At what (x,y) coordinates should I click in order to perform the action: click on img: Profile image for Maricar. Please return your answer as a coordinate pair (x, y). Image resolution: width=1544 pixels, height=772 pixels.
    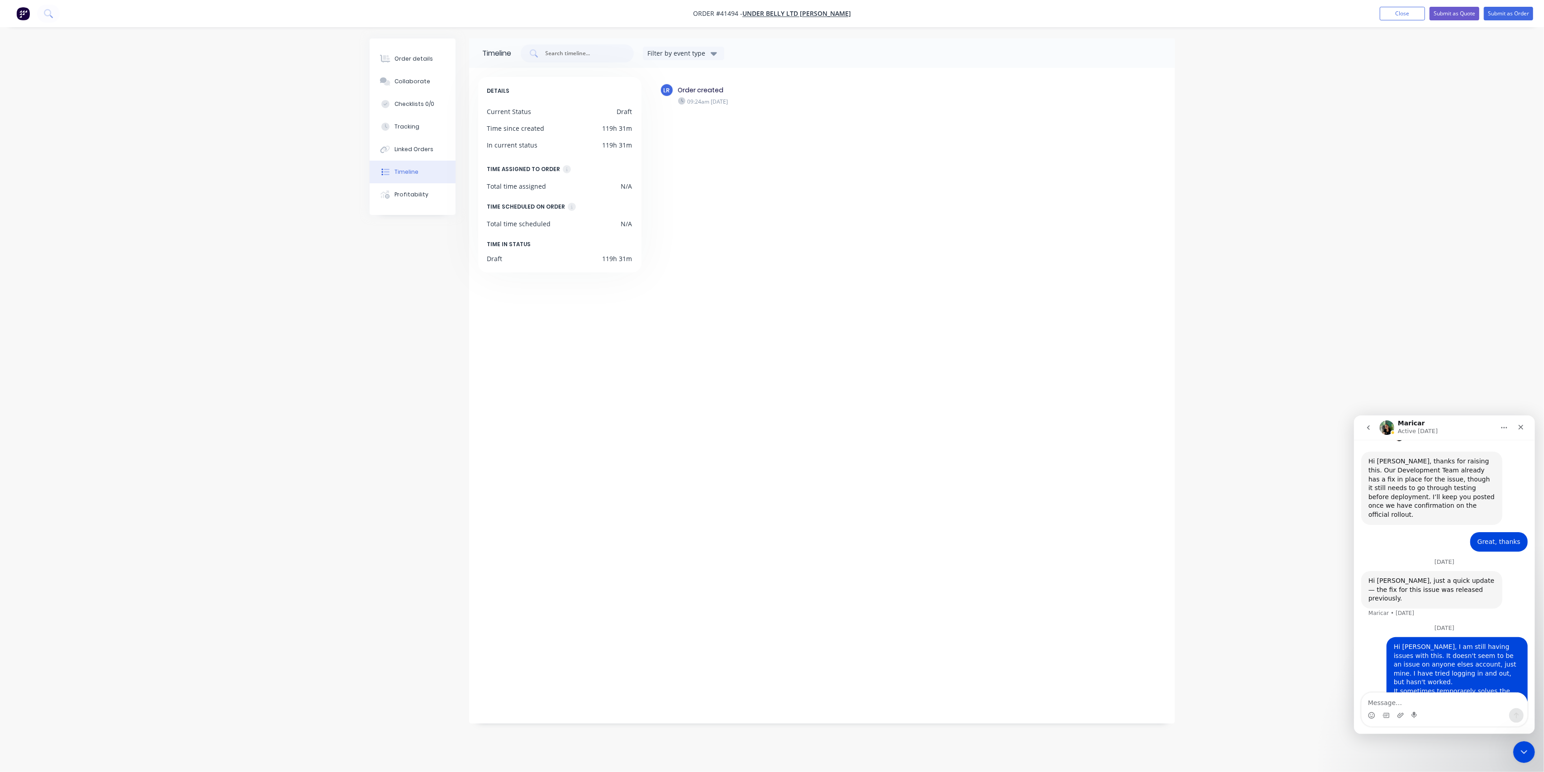
    Looking at the image, I should click on (33, 12).